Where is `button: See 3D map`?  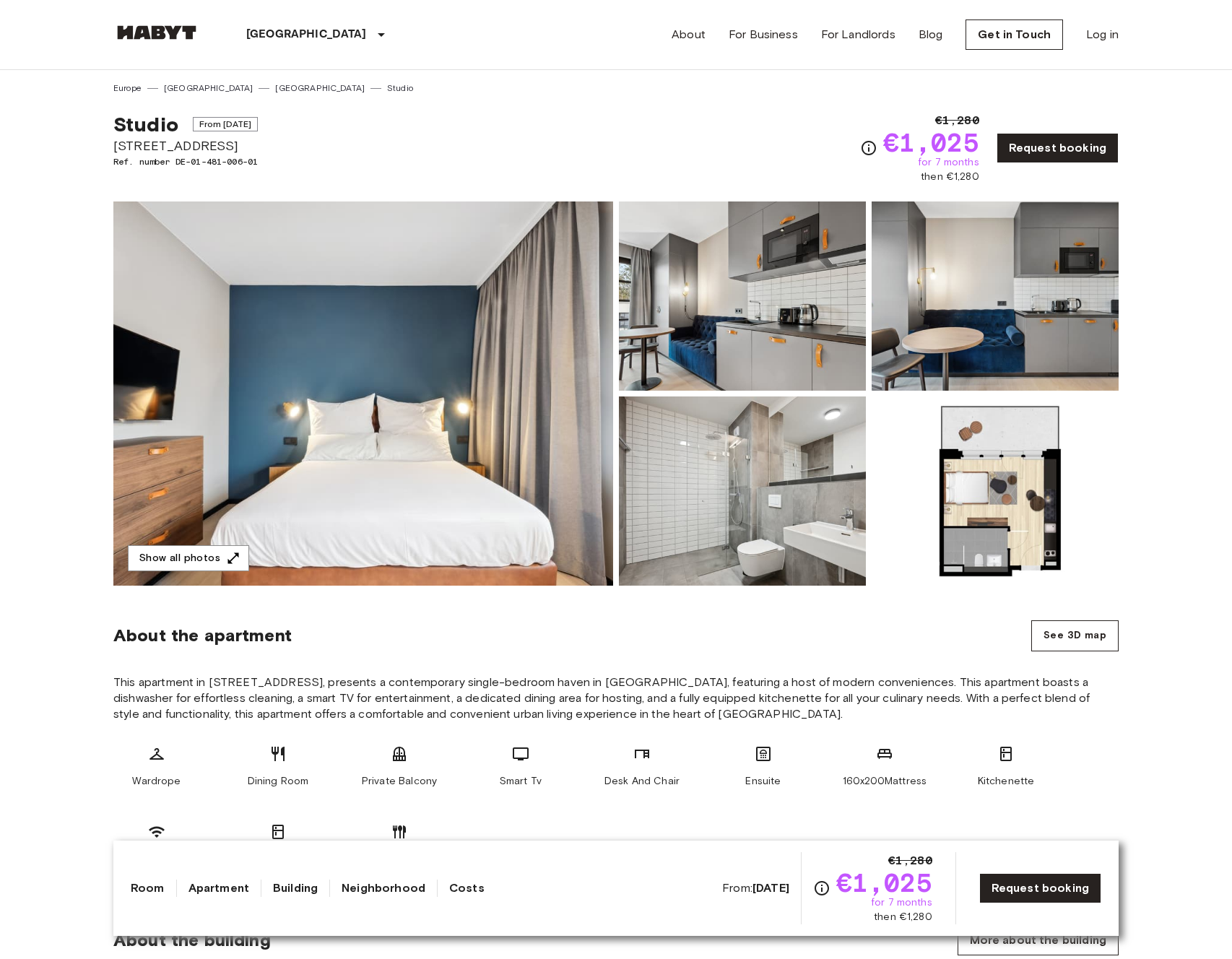 button: See 3D map is located at coordinates (1074, 636).